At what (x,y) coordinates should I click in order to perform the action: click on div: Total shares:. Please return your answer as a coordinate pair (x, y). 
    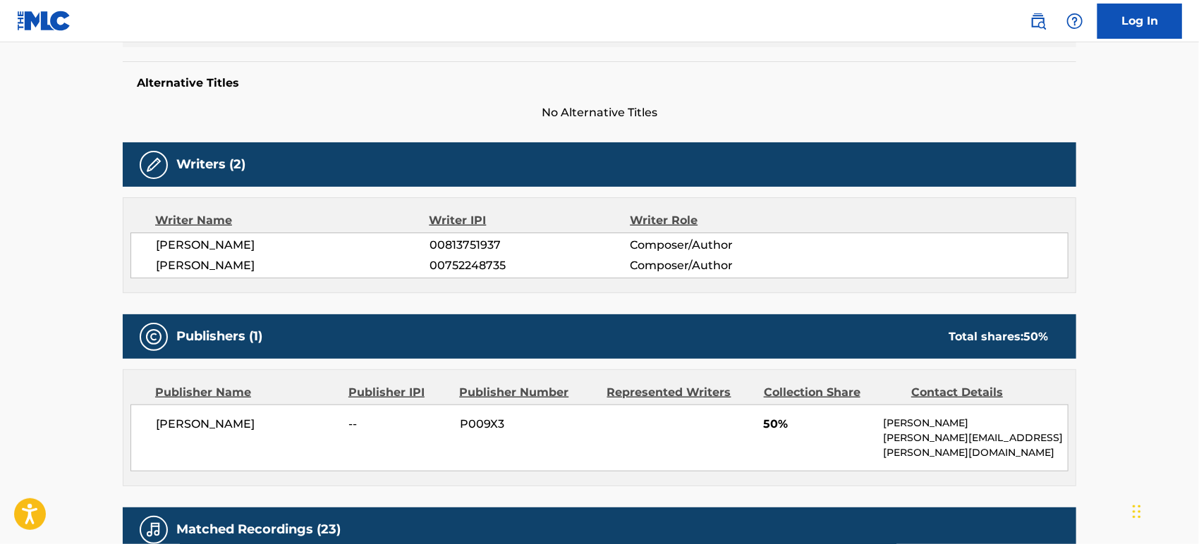
    Looking at the image, I should click on (998, 337).